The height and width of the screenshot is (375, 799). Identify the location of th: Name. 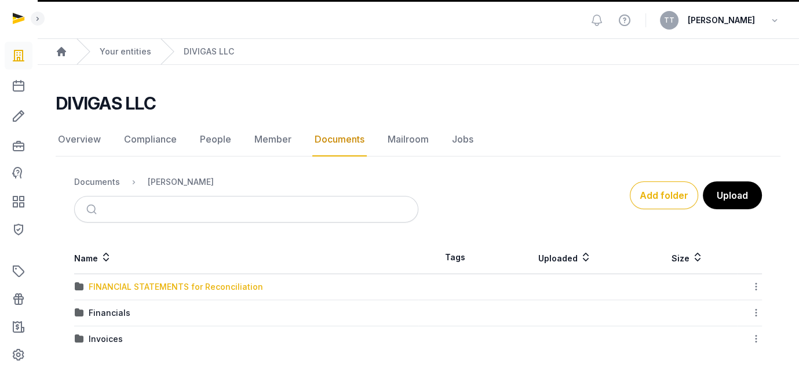
(246, 257).